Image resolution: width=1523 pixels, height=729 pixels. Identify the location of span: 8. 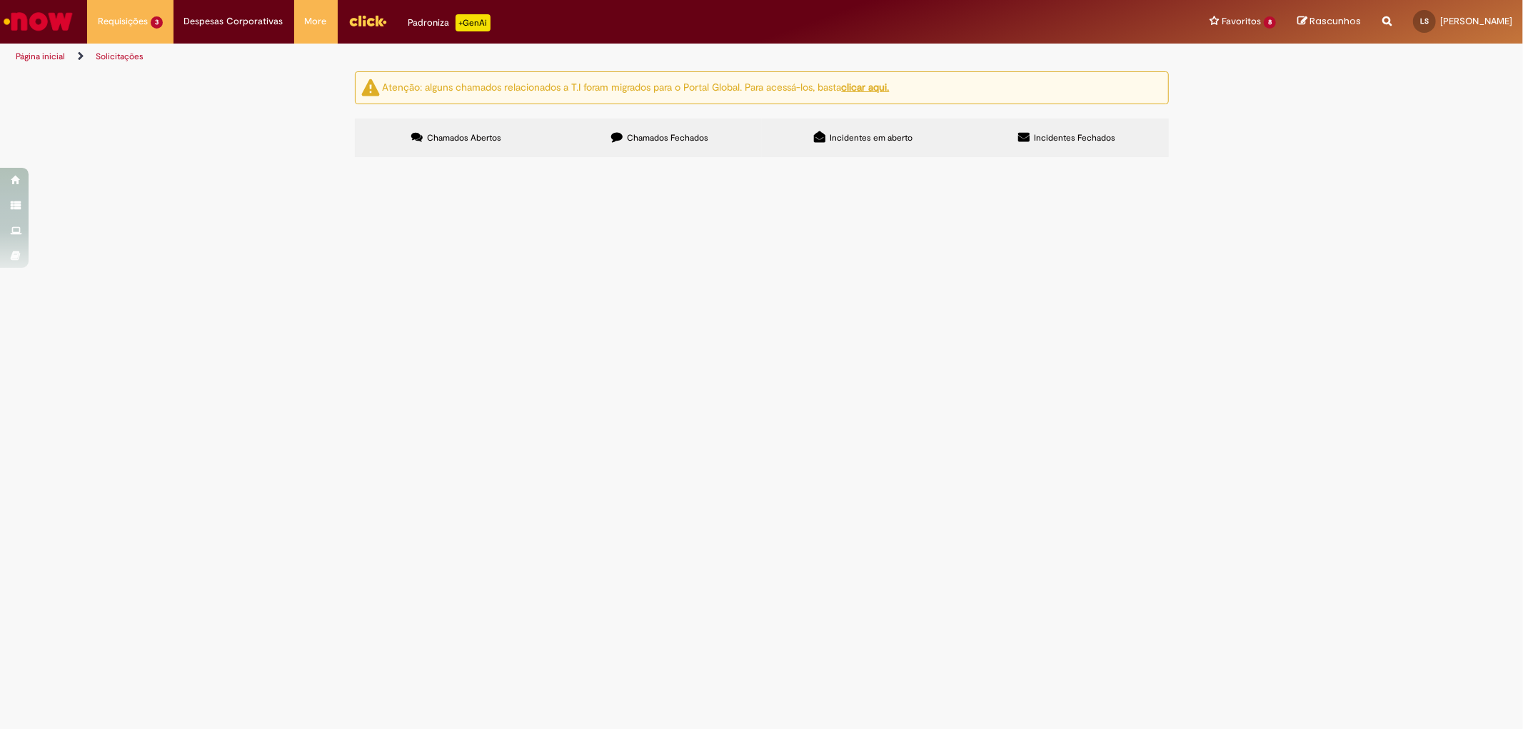
(1269, 22).